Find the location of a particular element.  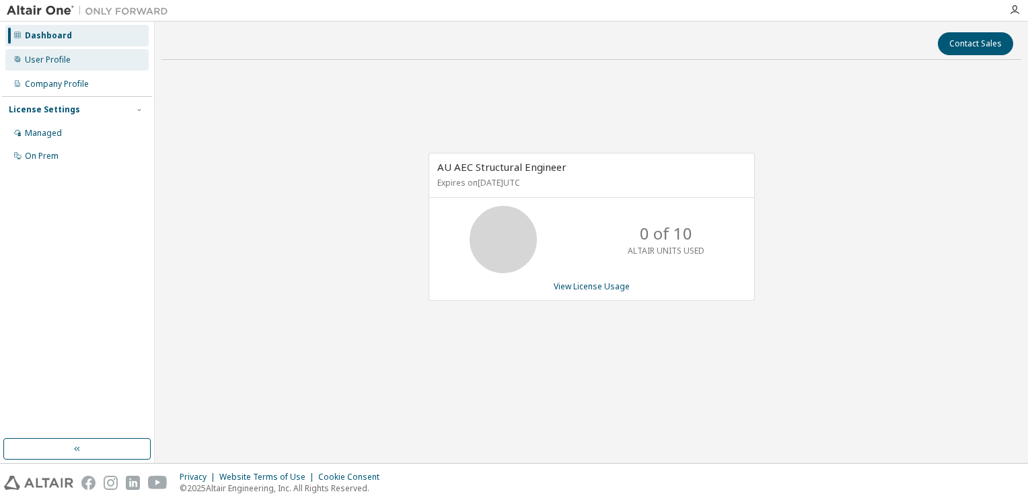

div: User Profile is located at coordinates (48, 60).